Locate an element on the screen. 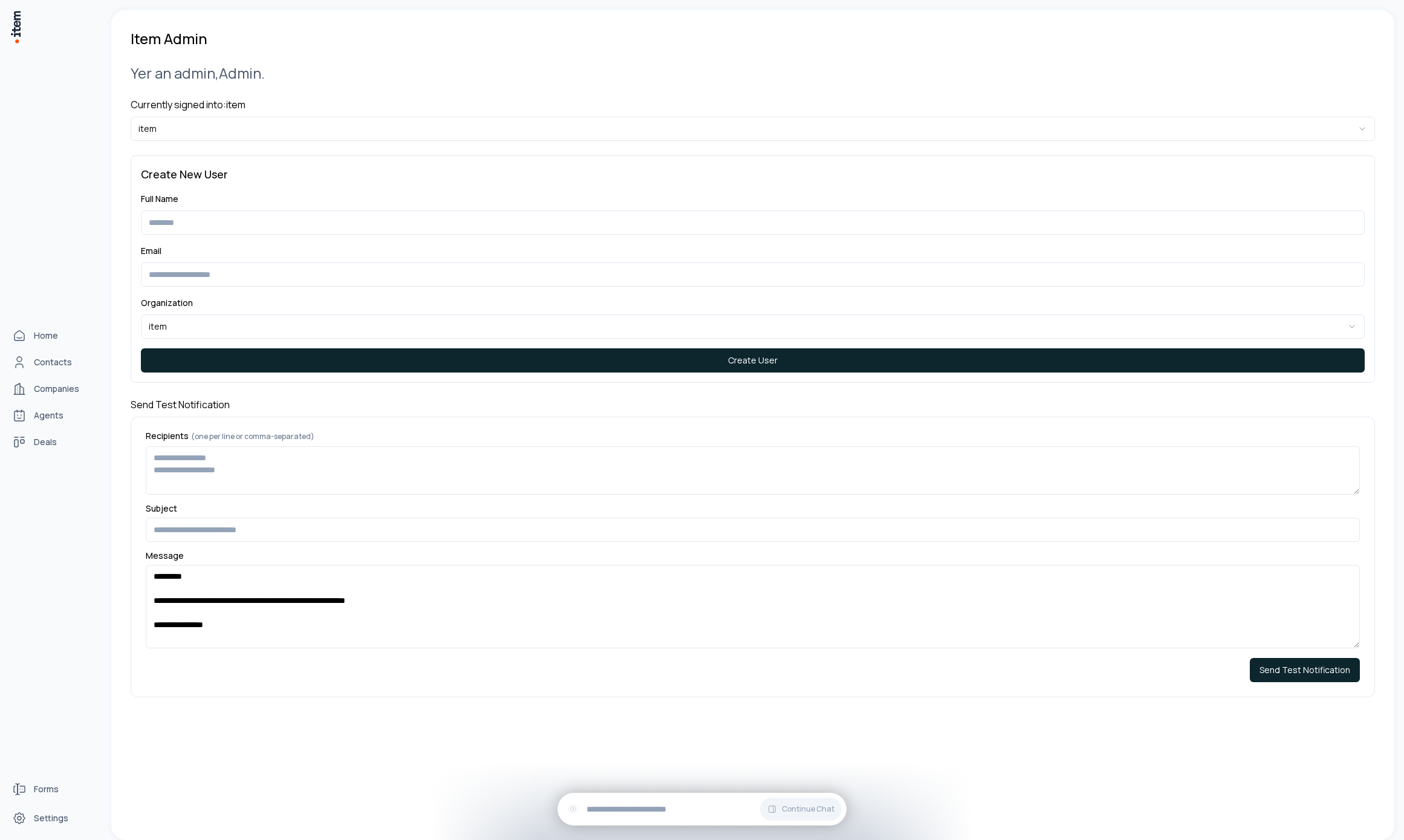 This screenshot has width=1404, height=840. button: Create User is located at coordinates (752, 360).